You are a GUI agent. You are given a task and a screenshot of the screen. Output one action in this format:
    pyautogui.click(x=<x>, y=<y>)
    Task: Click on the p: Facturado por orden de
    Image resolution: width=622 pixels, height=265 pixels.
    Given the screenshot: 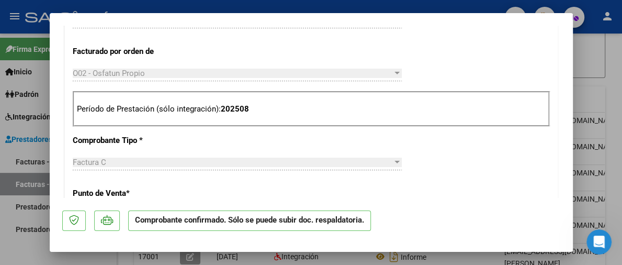 What is the action you would take?
    pyautogui.click(x=144, y=51)
    